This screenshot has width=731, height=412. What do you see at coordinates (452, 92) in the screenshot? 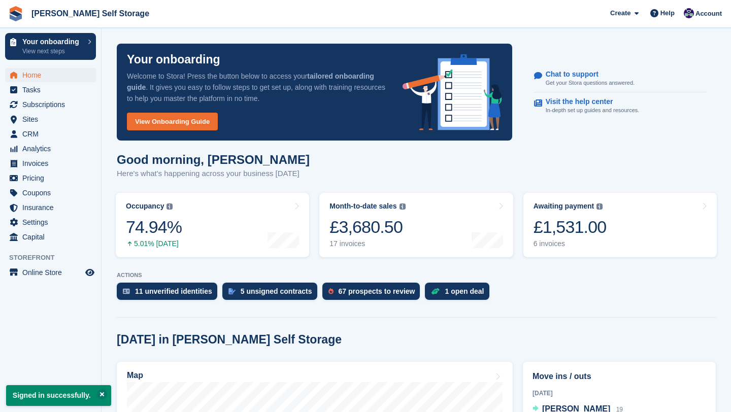
I see `img: onboarding-info-6c161a55d2c0e0a8cae90662b2fe09162a5109e8cc188191df67fb4f79e88e88.svg` at bounding box center [452, 92].